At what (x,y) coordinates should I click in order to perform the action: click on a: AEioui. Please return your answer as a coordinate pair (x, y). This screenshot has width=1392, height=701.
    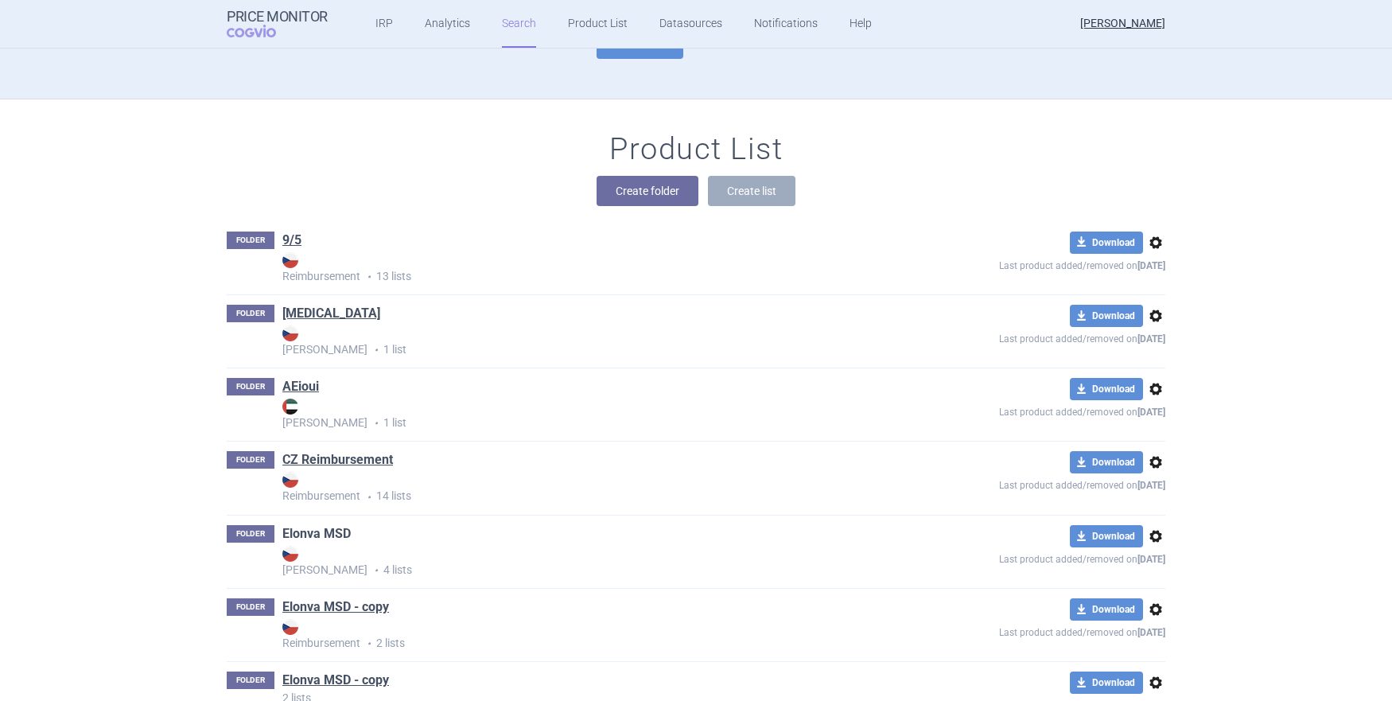
    Looking at the image, I should click on (301, 386).